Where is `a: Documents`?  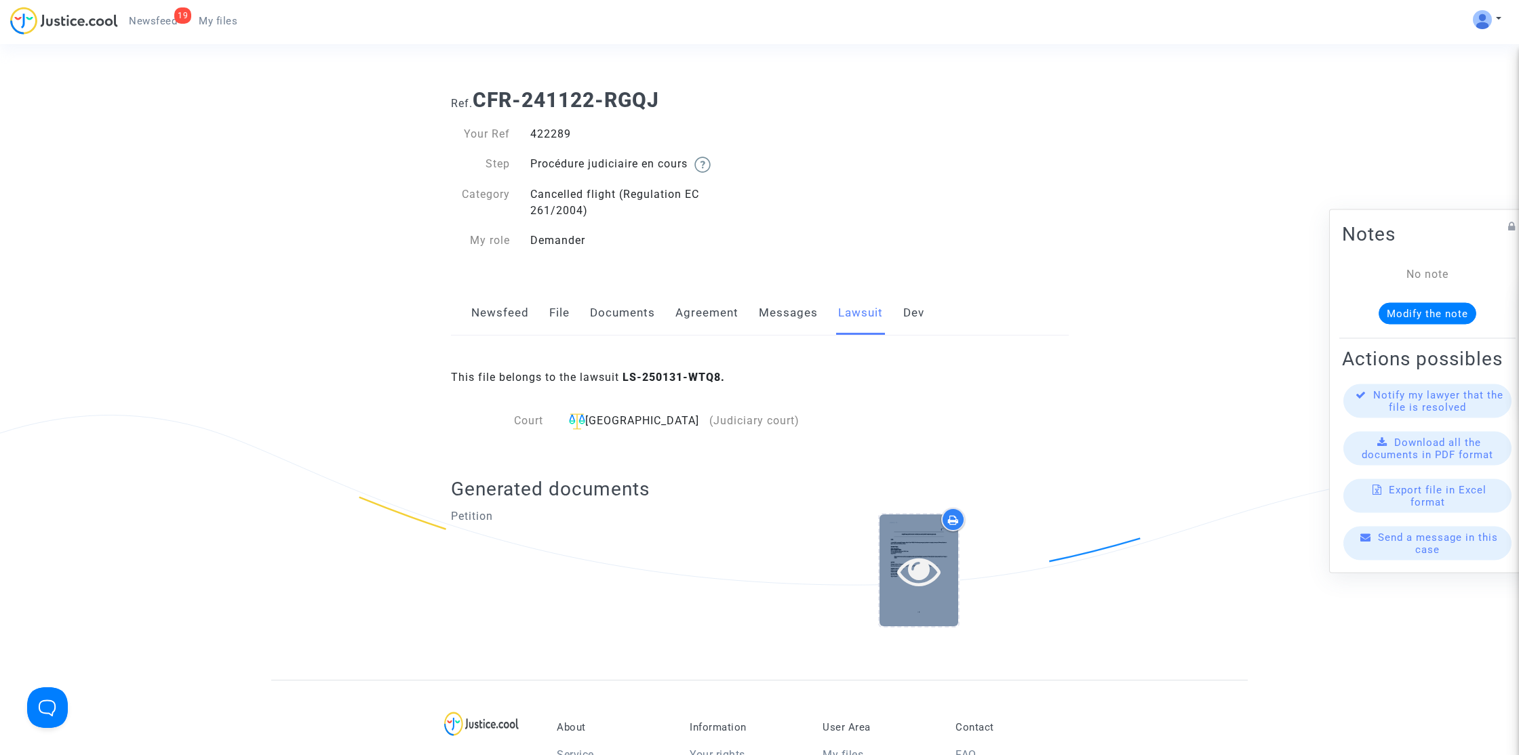
a: Documents is located at coordinates (622, 313).